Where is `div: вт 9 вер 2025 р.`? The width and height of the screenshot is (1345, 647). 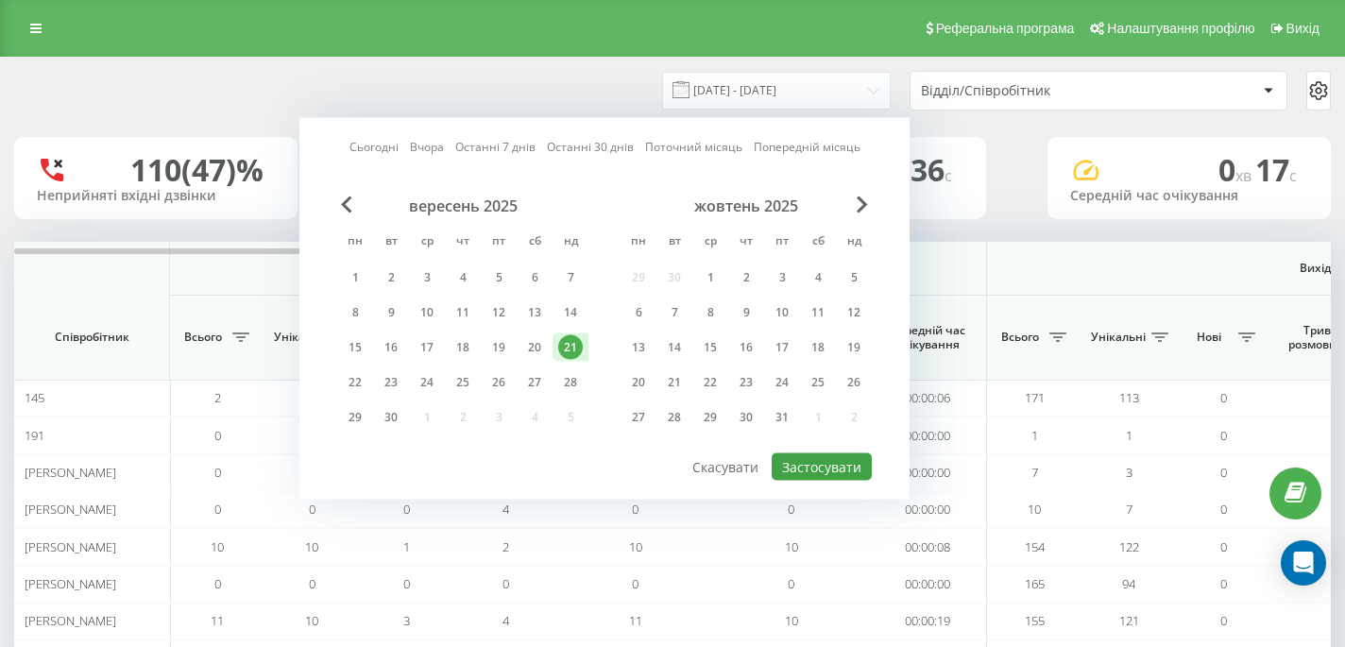 div: вт 9 вер 2025 р. is located at coordinates (391, 313).